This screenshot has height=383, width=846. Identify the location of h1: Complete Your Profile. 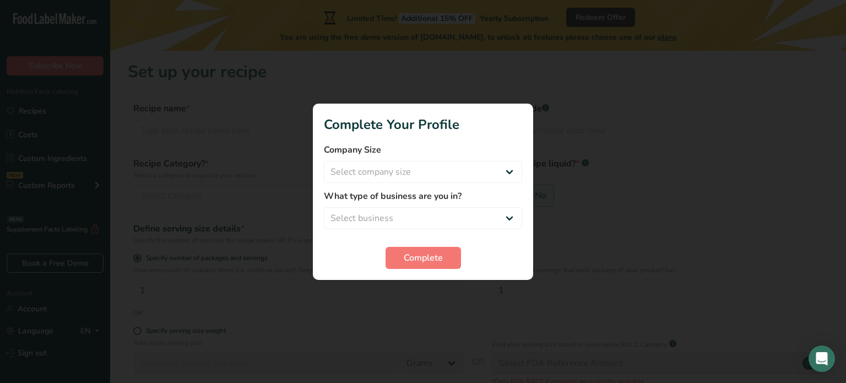
(423, 124).